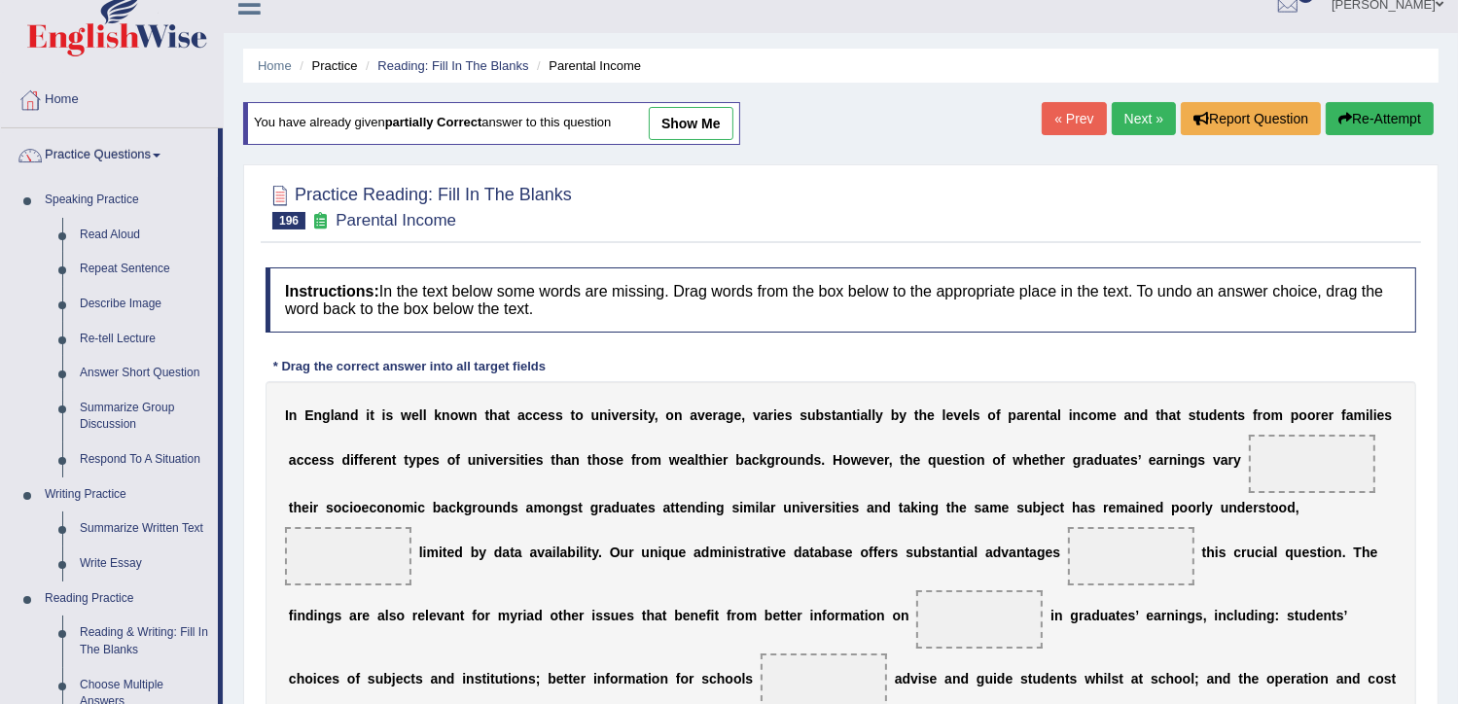 The height and width of the screenshot is (704, 1458). What do you see at coordinates (144, 373) in the screenshot?
I see `a: Answer Short Question` at bounding box center [144, 373].